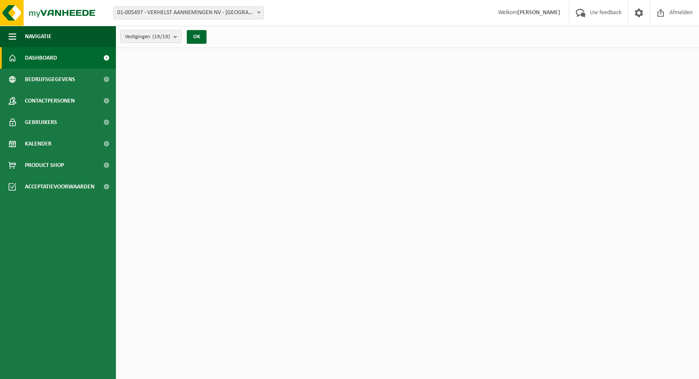  I want to click on button: OK, so click(197, 37).